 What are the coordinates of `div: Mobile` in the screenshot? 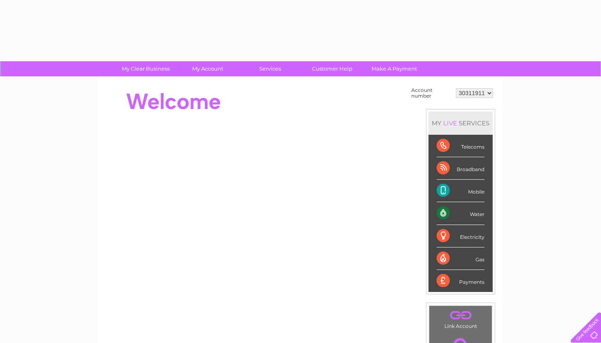 It's located at (460, 191).